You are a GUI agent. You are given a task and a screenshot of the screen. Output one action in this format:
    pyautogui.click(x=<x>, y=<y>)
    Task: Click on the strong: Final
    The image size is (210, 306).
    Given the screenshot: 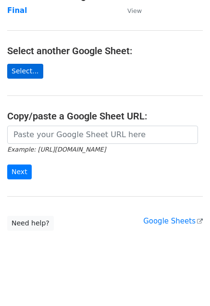 What is the action you would take?
    pyautogui.click(x=17, y=11)
    